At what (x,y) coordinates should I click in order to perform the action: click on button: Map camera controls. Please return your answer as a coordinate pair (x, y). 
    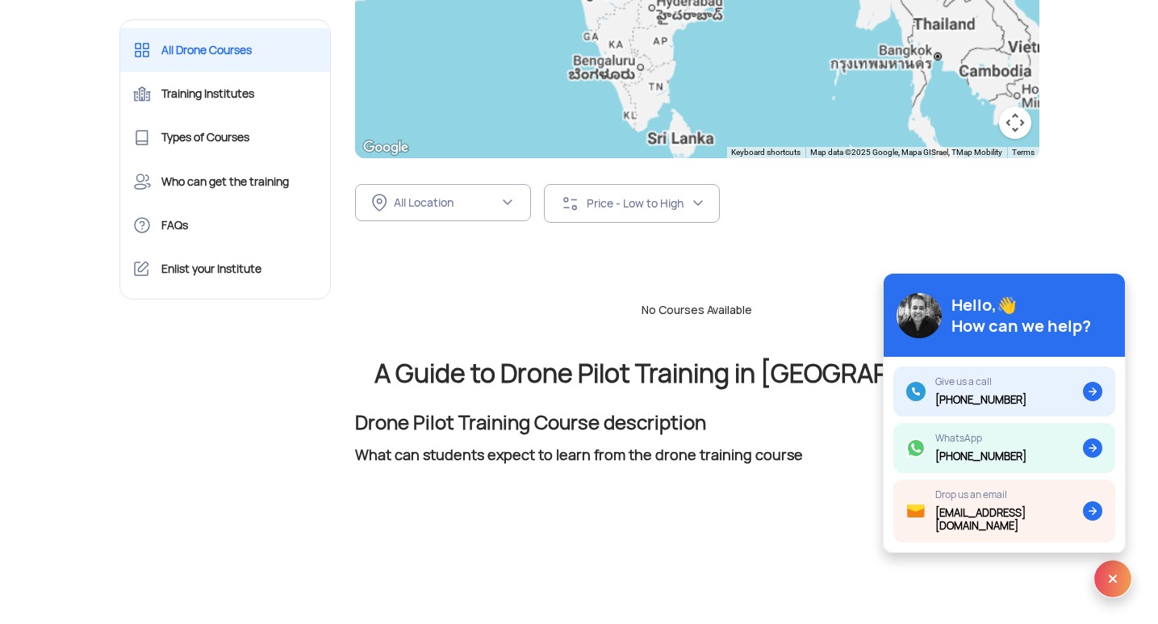
    Looking at the image, I should click on (1015, 123).